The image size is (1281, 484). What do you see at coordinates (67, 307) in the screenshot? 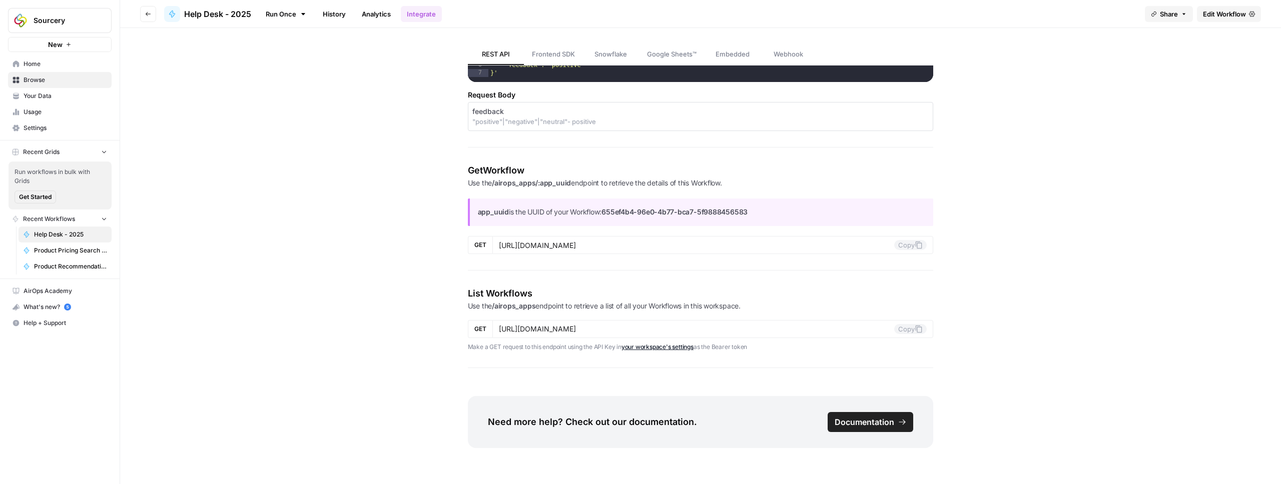
I see `text: 5` at bounding box center [67, 307].